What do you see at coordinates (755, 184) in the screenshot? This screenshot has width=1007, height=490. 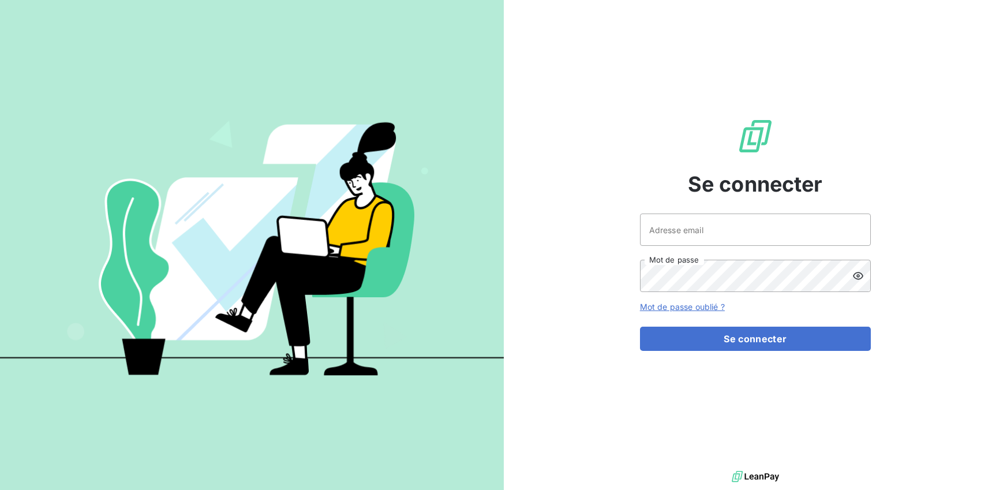 I see `span: Se connecter` at bounding box center [755, 184].